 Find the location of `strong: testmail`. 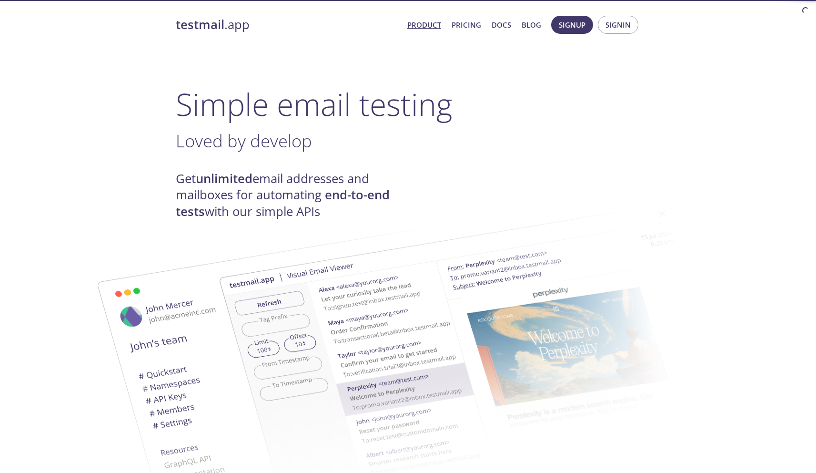

strong: testmail is located at coordinates (200, 24).